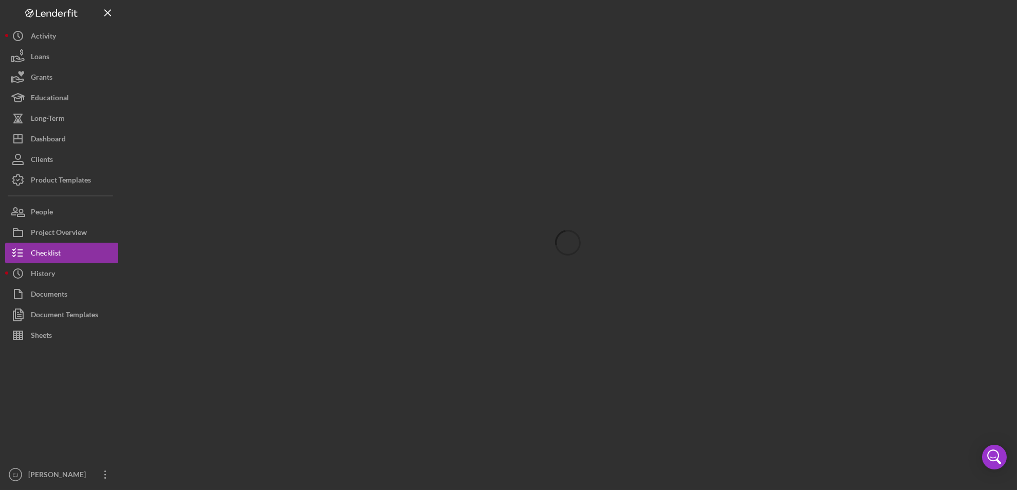  What do you see at coordinates (42, 78) in the screenshot?
I see `div: Grants` at bounding box center [42, 78].